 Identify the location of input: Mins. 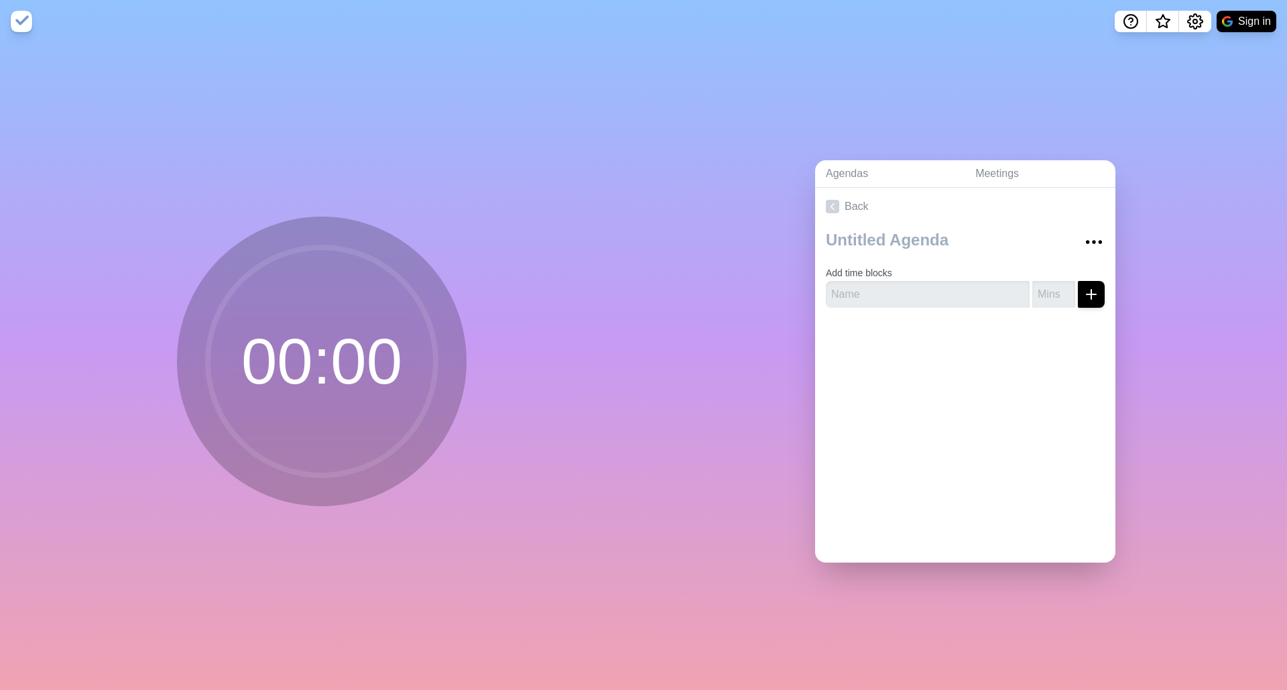
(1054, 294).